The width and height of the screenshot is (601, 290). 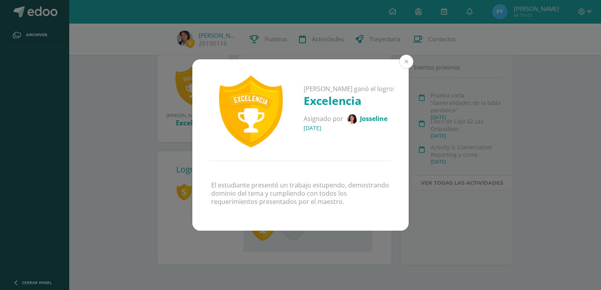 What do you see at coordinates (301, 194) in the screenshot?
I see `p: El estudiante presentó un trabajo estupendo, demostrando dominio del tema y cumpliendo con todos ...` at bounding box center [301, 194].